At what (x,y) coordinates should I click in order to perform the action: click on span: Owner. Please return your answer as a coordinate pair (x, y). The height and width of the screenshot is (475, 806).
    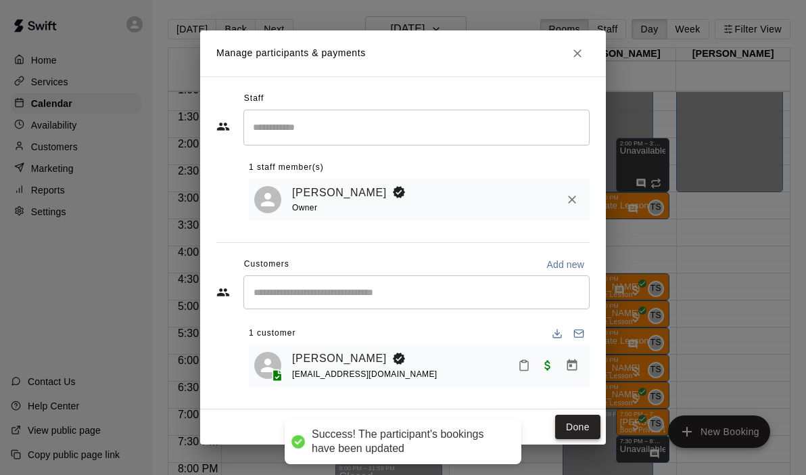
    Looking at the image, I should click on (304, 208).